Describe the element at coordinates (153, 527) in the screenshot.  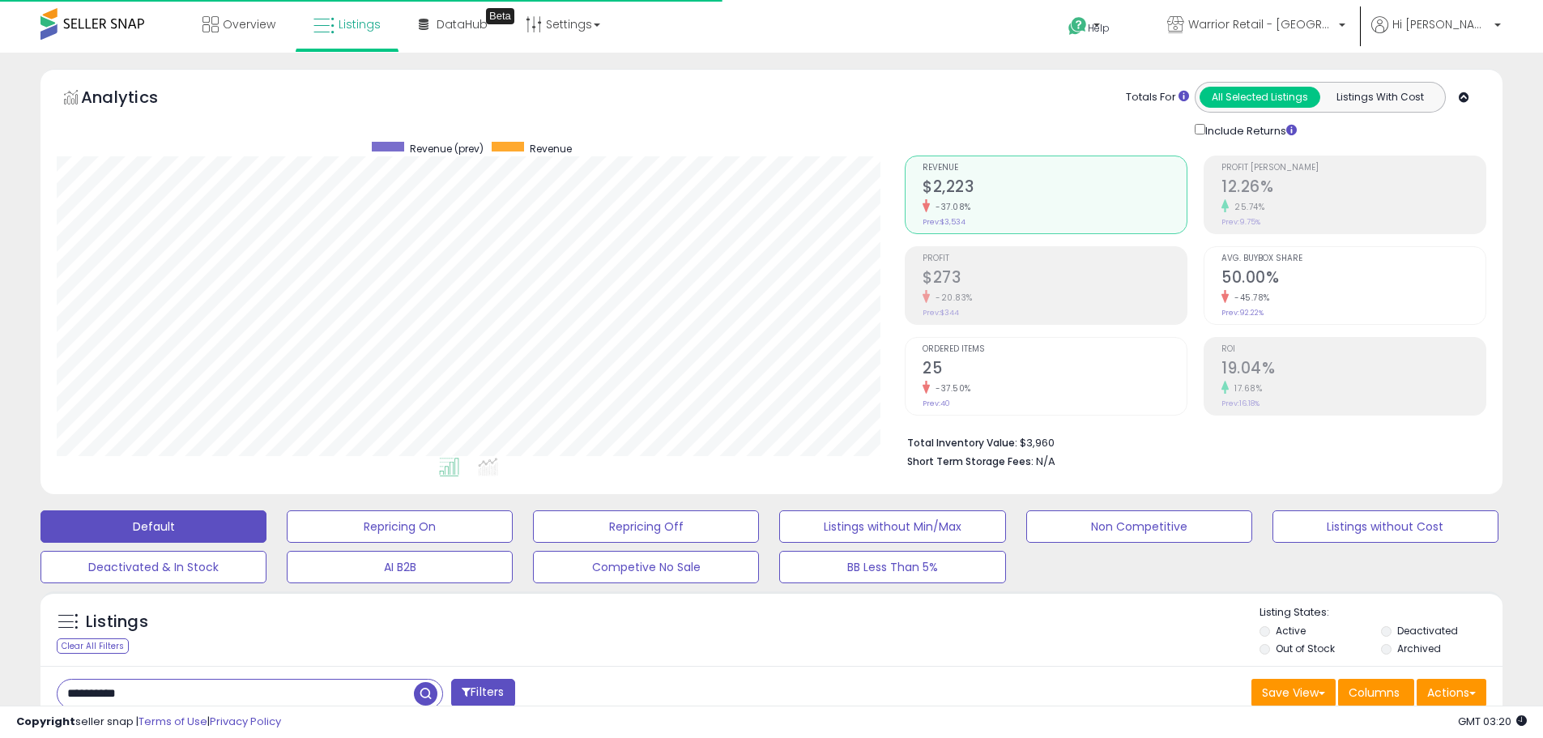
I see `button: Default` at that location.